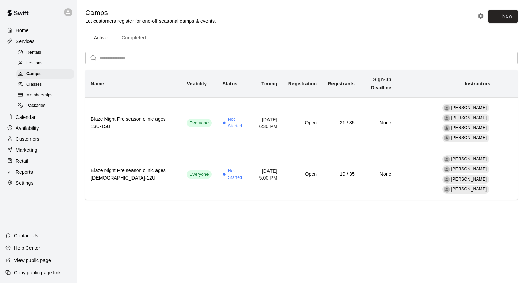 This screenshot has width=526, height=283. I want to click on div: Lessons, so click(45, 63).